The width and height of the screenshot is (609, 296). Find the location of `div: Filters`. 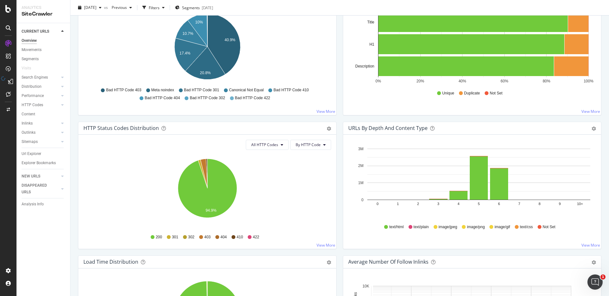

div: Filters is located at coordinates (154, 7).